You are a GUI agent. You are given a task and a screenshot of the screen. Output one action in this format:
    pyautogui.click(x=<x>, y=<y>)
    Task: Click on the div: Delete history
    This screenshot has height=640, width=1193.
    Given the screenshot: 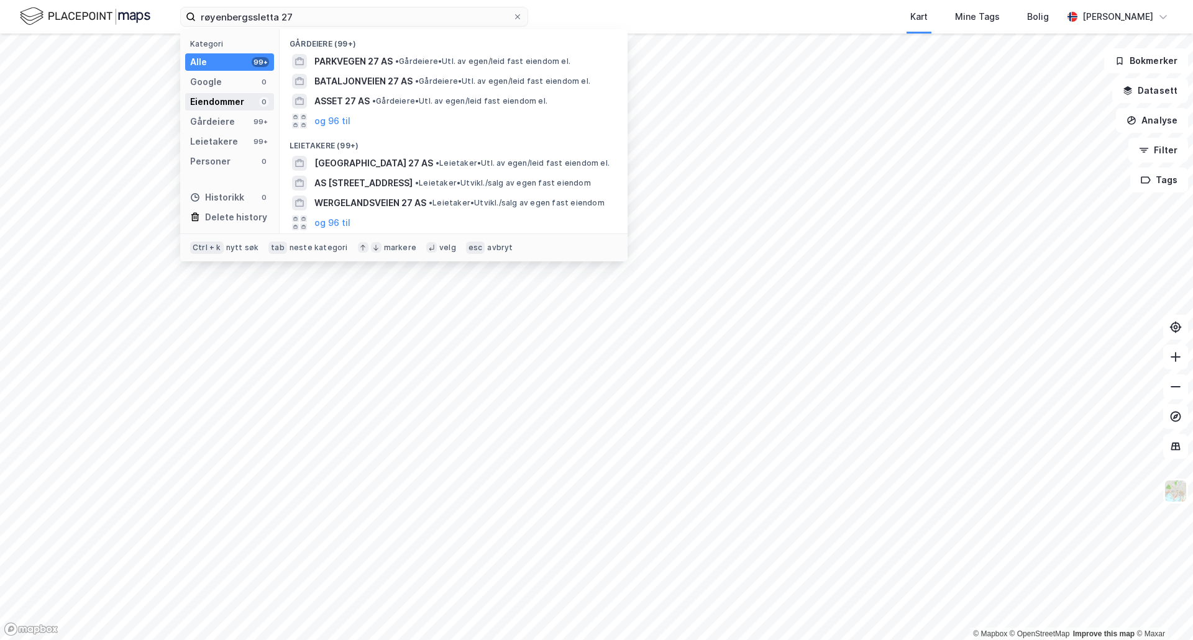 What is the action you would take?
    pyautogui.click(x=236, y=217)
    